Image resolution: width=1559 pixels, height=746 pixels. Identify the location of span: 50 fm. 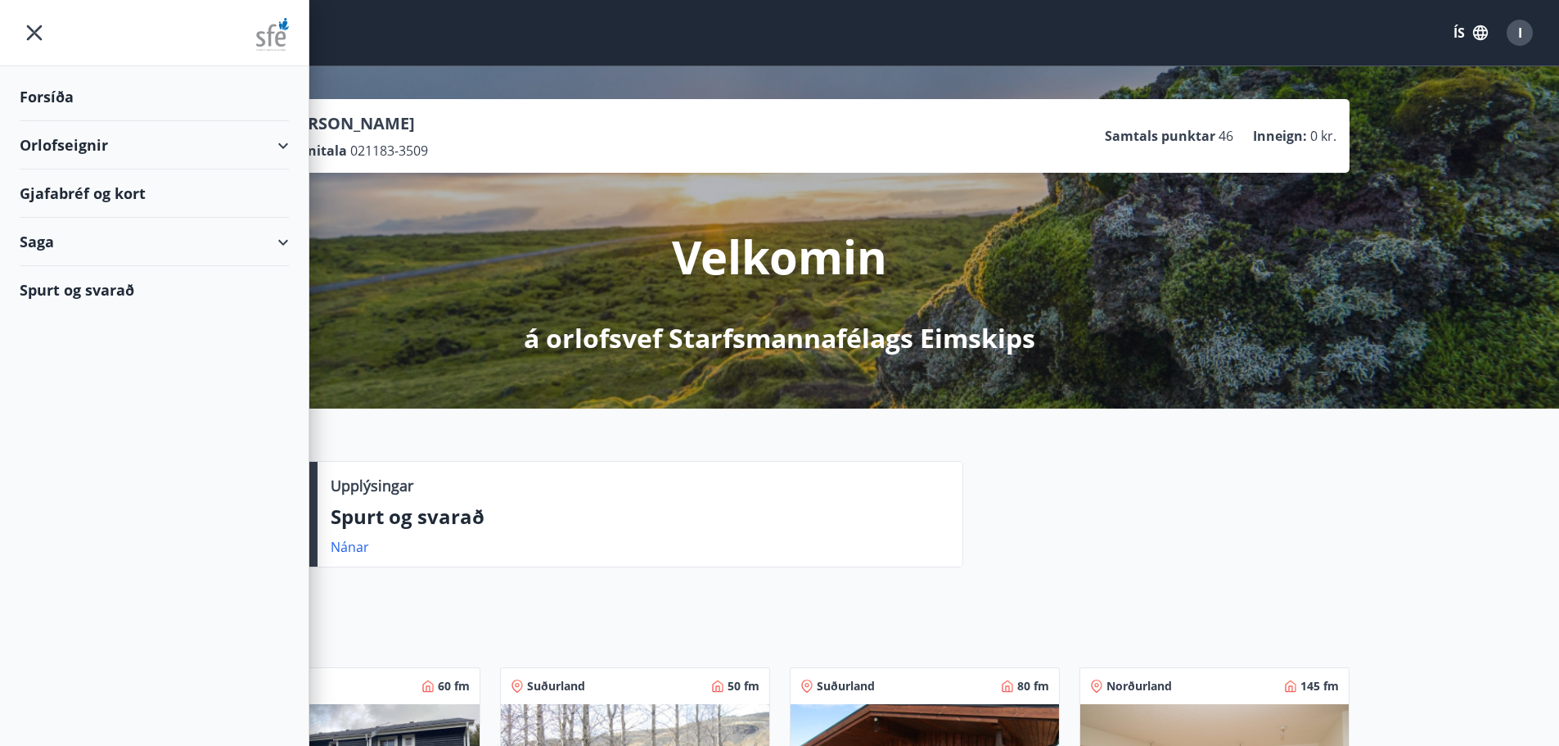
(743, 686).